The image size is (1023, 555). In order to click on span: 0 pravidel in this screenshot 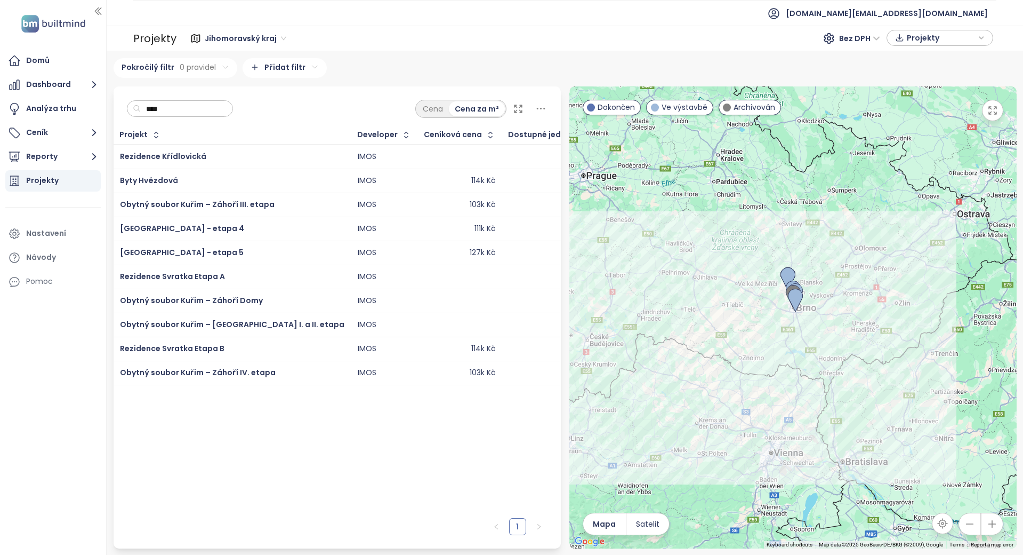, I will do `click(198, 67)`.